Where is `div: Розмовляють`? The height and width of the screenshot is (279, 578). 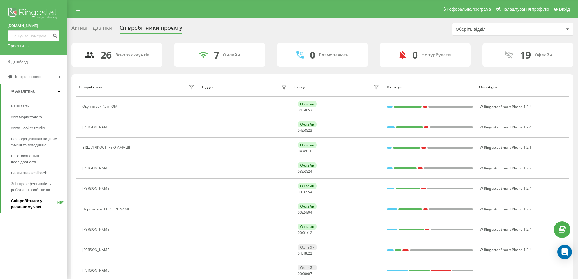
div: Розмовляють is located at coordinates (334, 55).